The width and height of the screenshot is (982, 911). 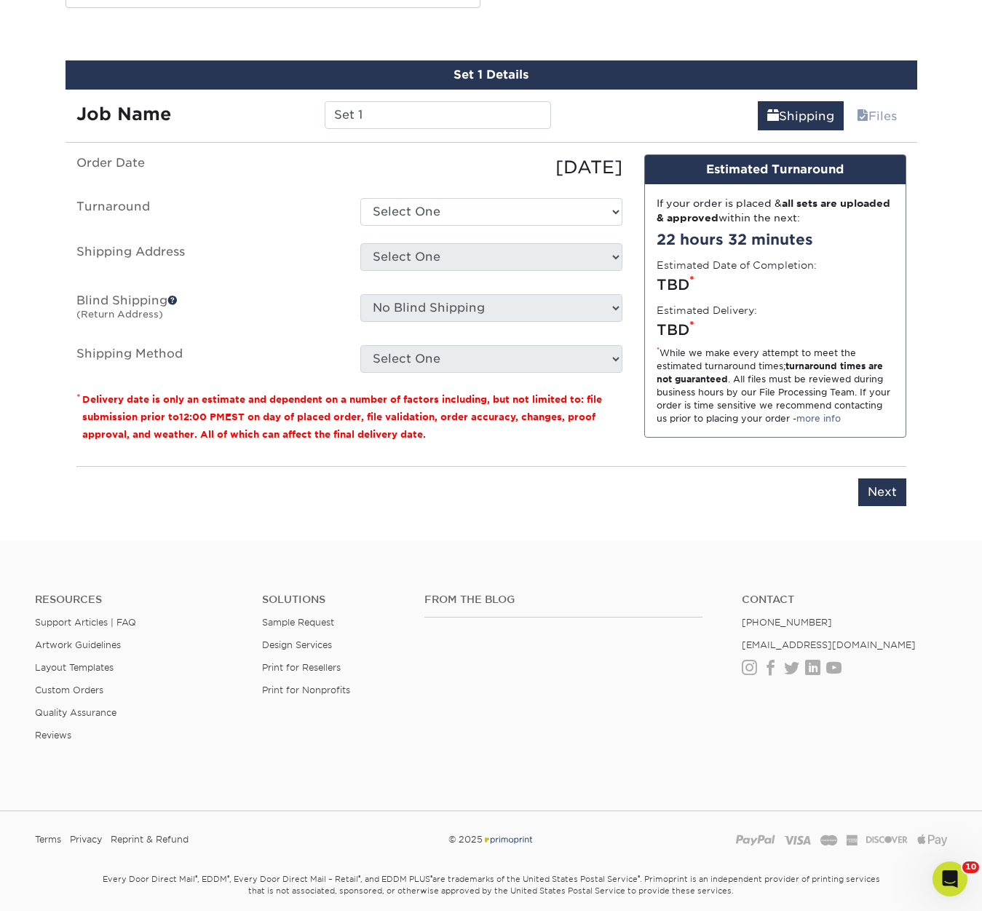 I want to click on span: 12:00 PM, so click(x=202, y=417).